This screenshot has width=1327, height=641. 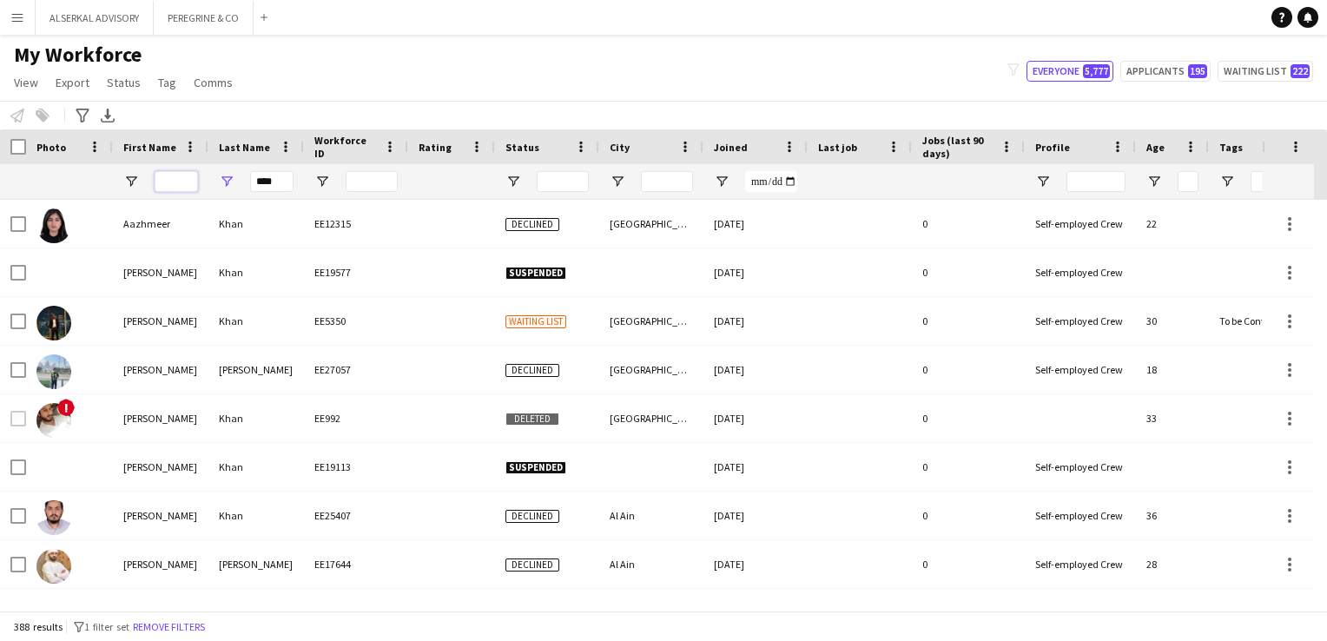 What do you see at coordinates (667, 182) in the screenshot?
I see `input: City Filter Input` at bounding box center [667, 182].